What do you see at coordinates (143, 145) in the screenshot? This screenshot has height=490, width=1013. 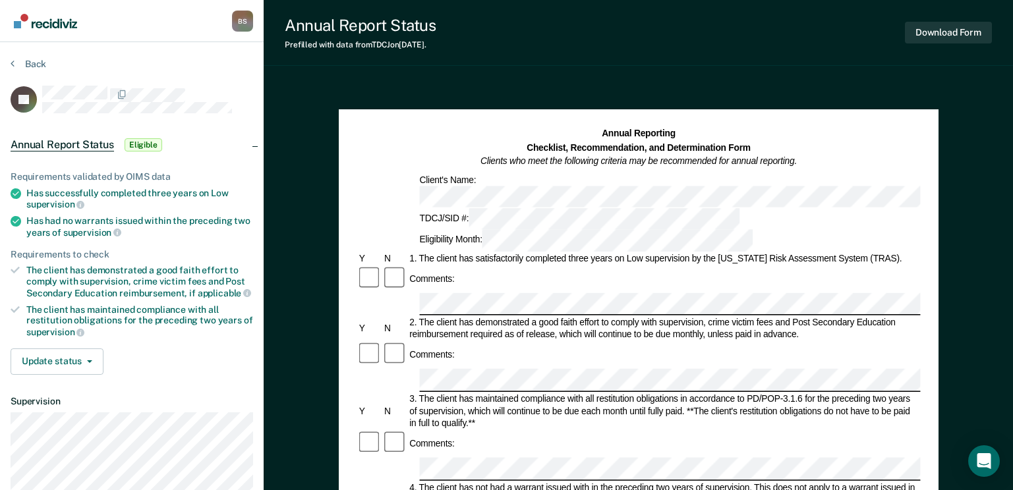 I see `span: Eligible` at bounding box center [143, 145].